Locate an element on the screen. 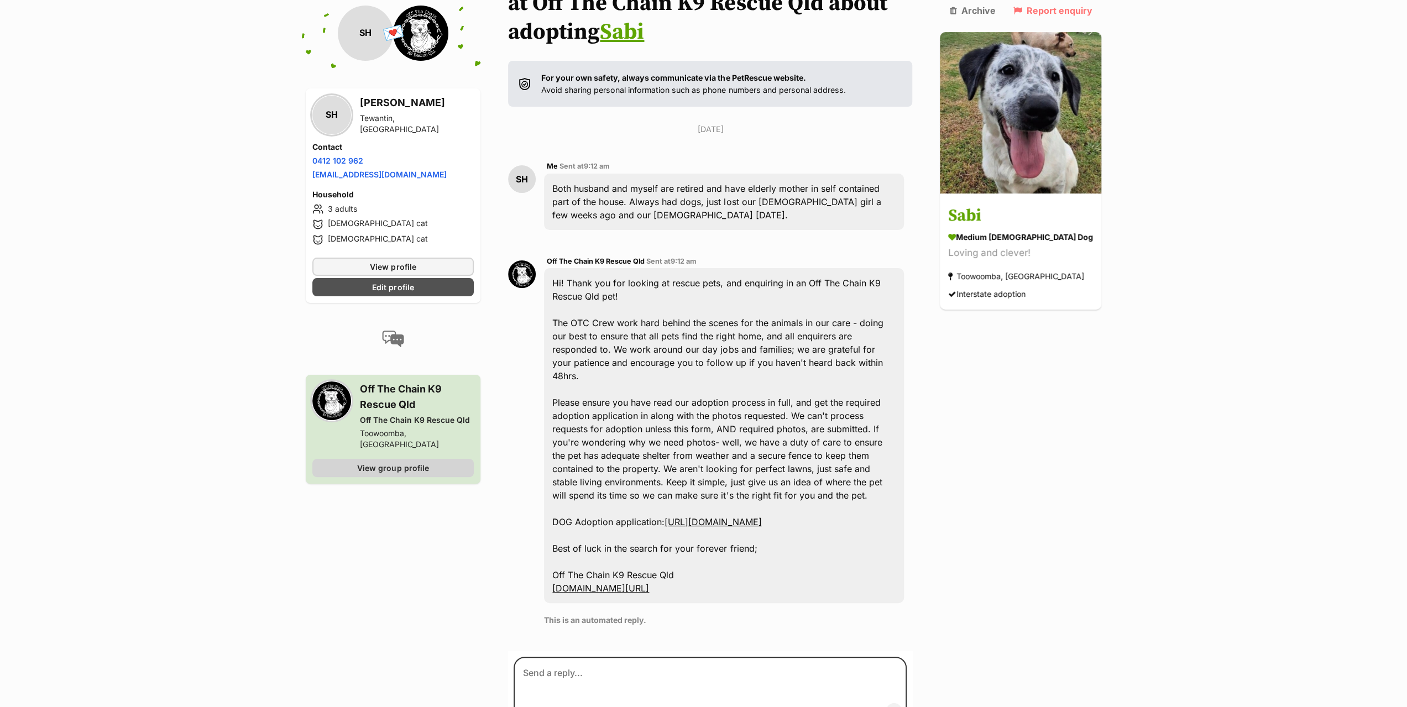  p: This is an automated reply. is located at coordinates (724, 620).